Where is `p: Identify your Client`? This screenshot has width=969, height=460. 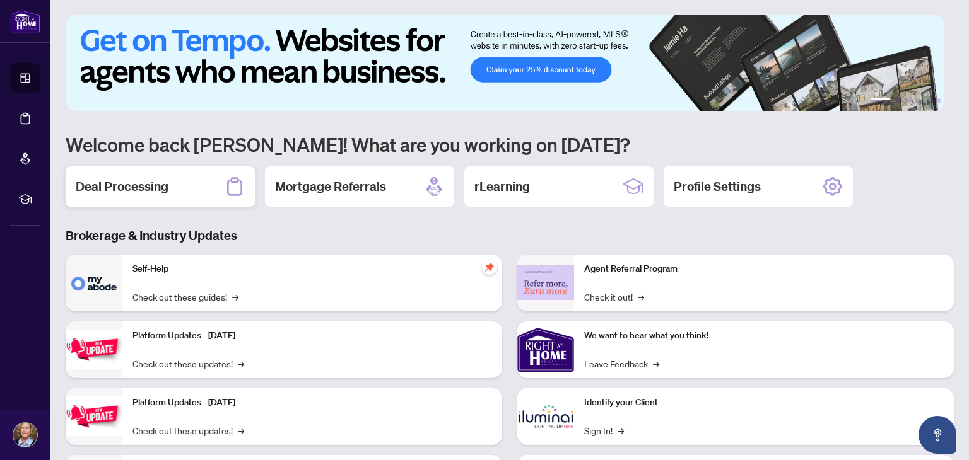
p: Identify your Client is located at coordinates (764, 403).